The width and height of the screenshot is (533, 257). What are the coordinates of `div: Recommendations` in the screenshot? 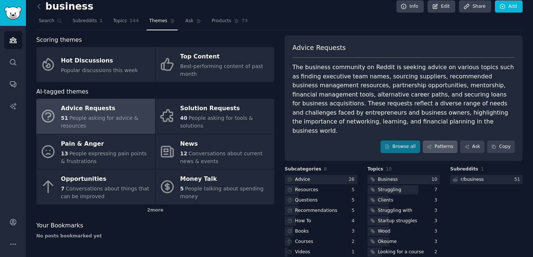 It's located at (316, 211).